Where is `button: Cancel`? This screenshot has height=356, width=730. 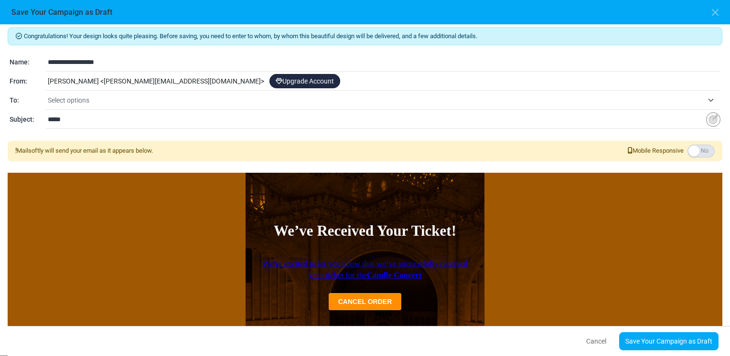 button: Cancel is located at coordinates (596, 342).